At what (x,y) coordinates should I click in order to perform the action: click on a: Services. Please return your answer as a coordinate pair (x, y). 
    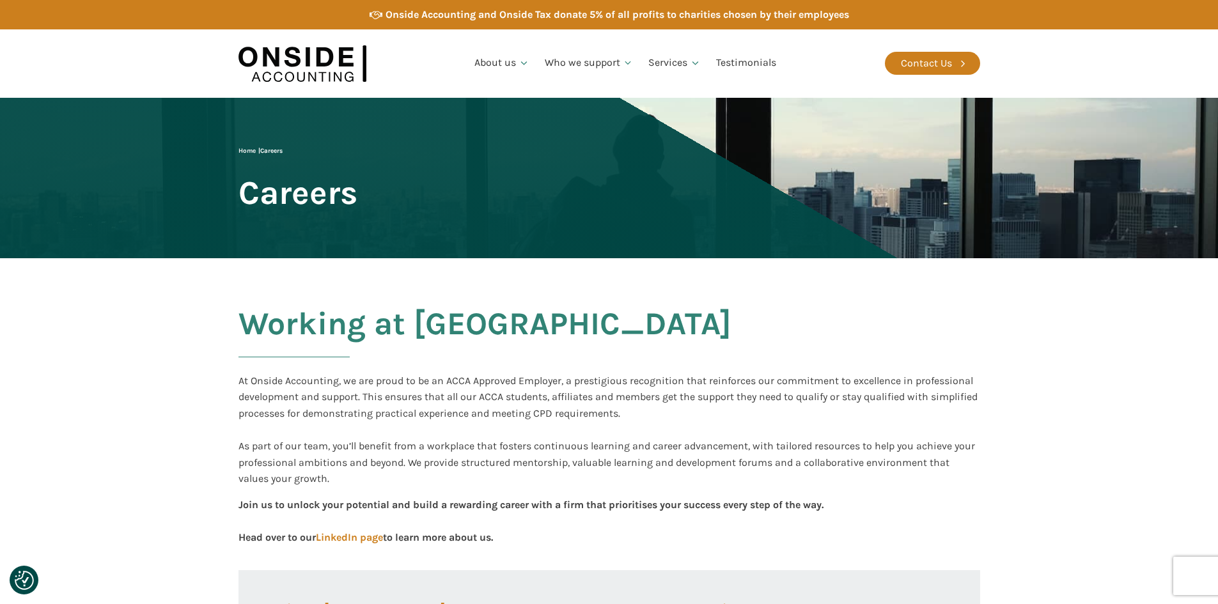
    Looking at the image, I should click on (675, 63).